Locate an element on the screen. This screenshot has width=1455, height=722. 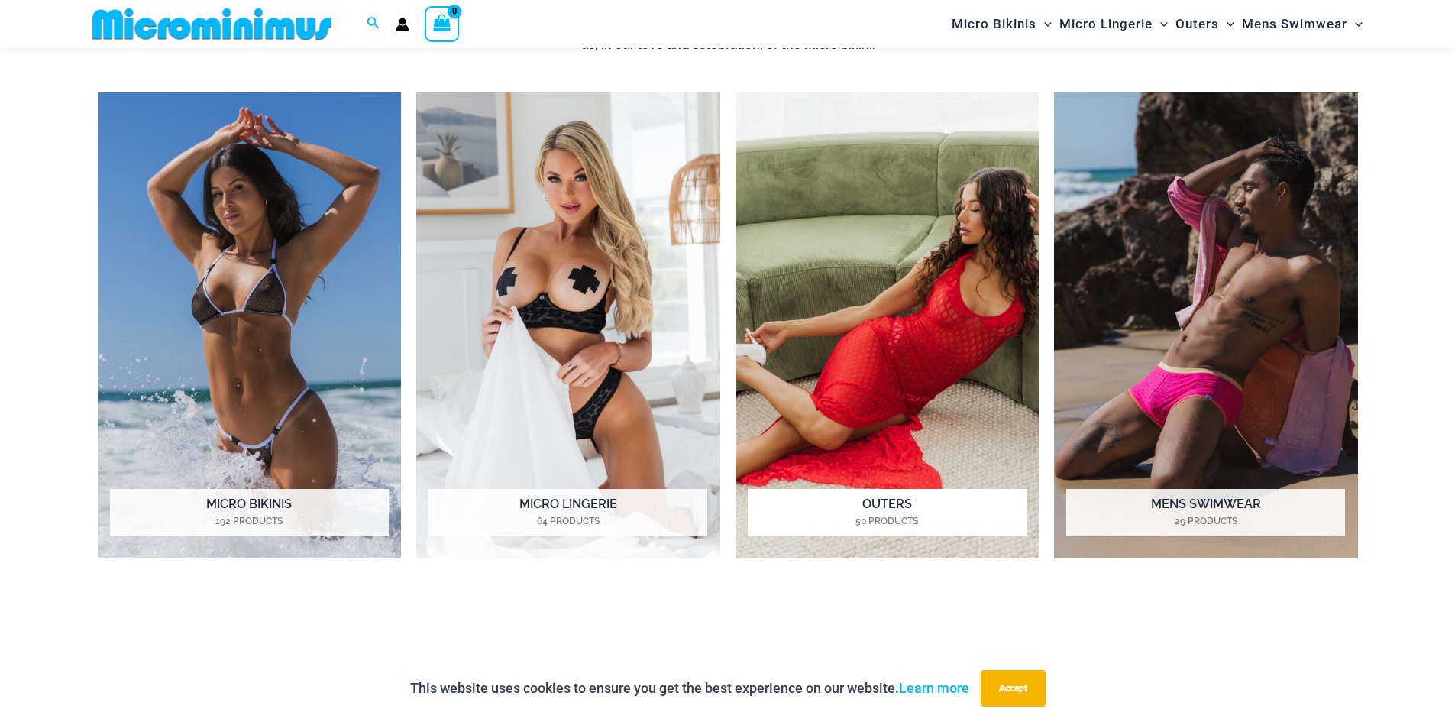
h2: Micro Lingerie is located at coordinates (567, 512).